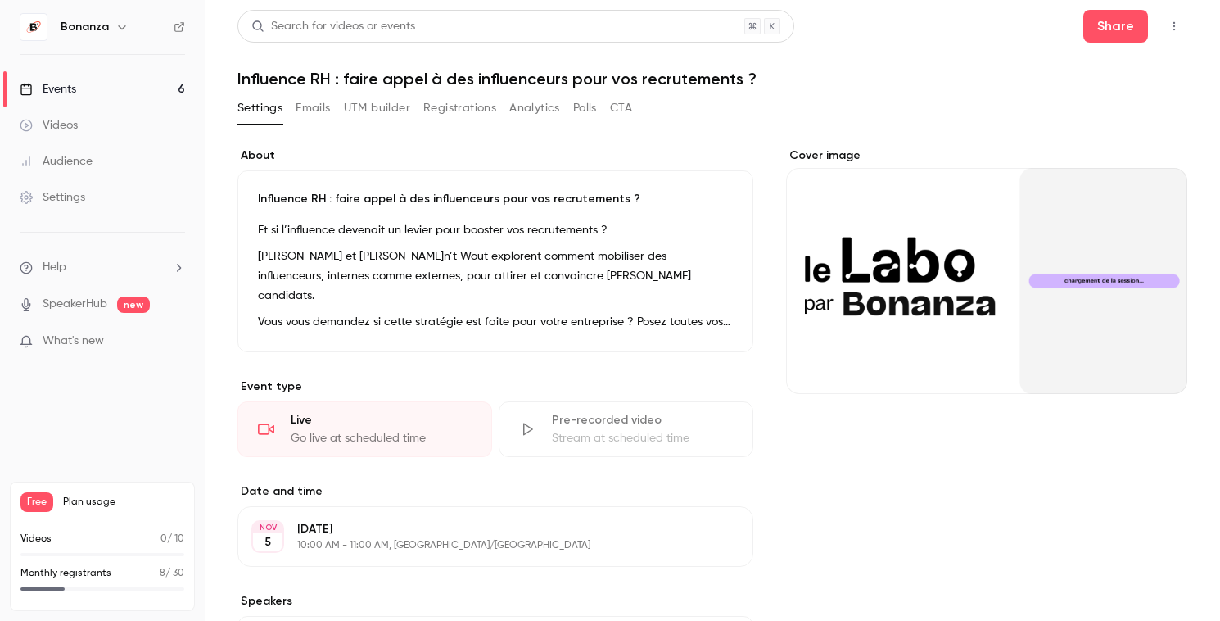  I want to click on label: Date and time, so click(495, 491).